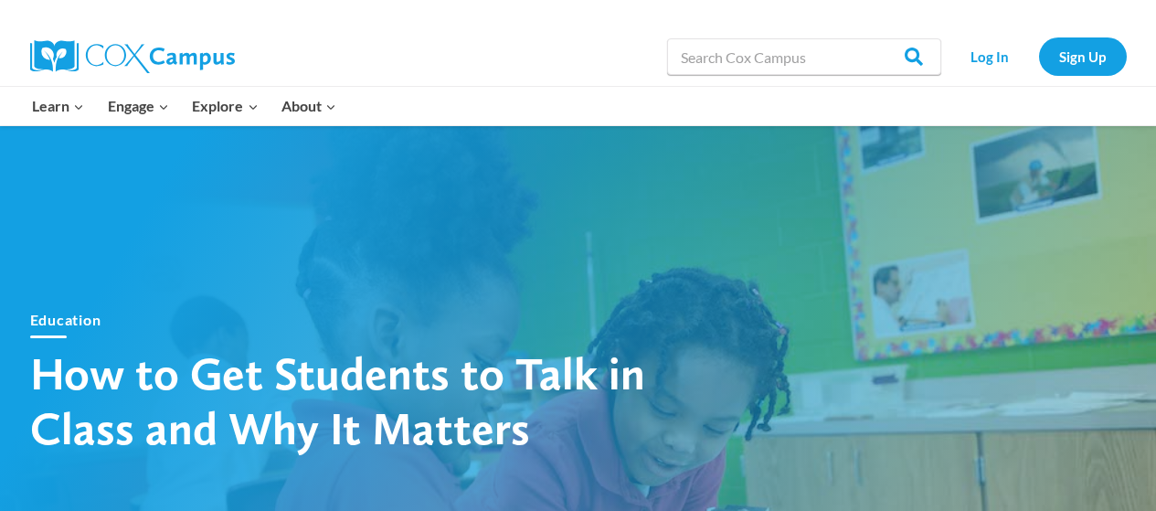 The height and width of the screenshot is (511, 1156). I want to click on a: Sign Up, so click(1083, 56).